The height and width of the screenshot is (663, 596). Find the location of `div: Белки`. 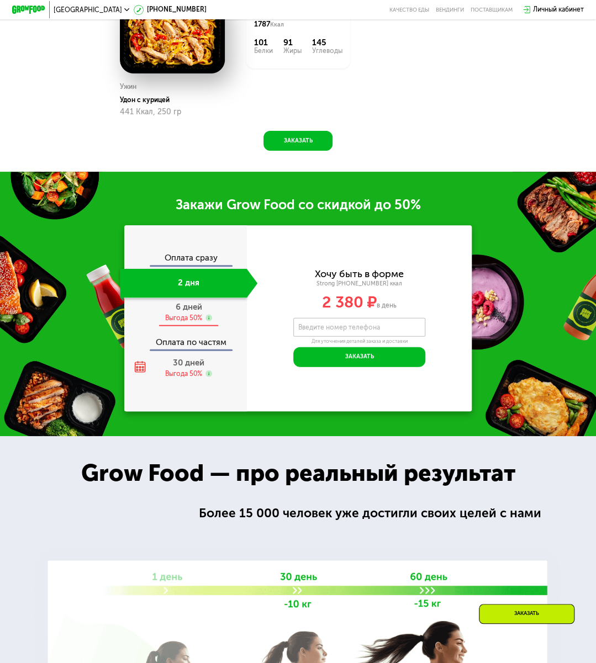

div: Белки is located at coordinates (263, 51).